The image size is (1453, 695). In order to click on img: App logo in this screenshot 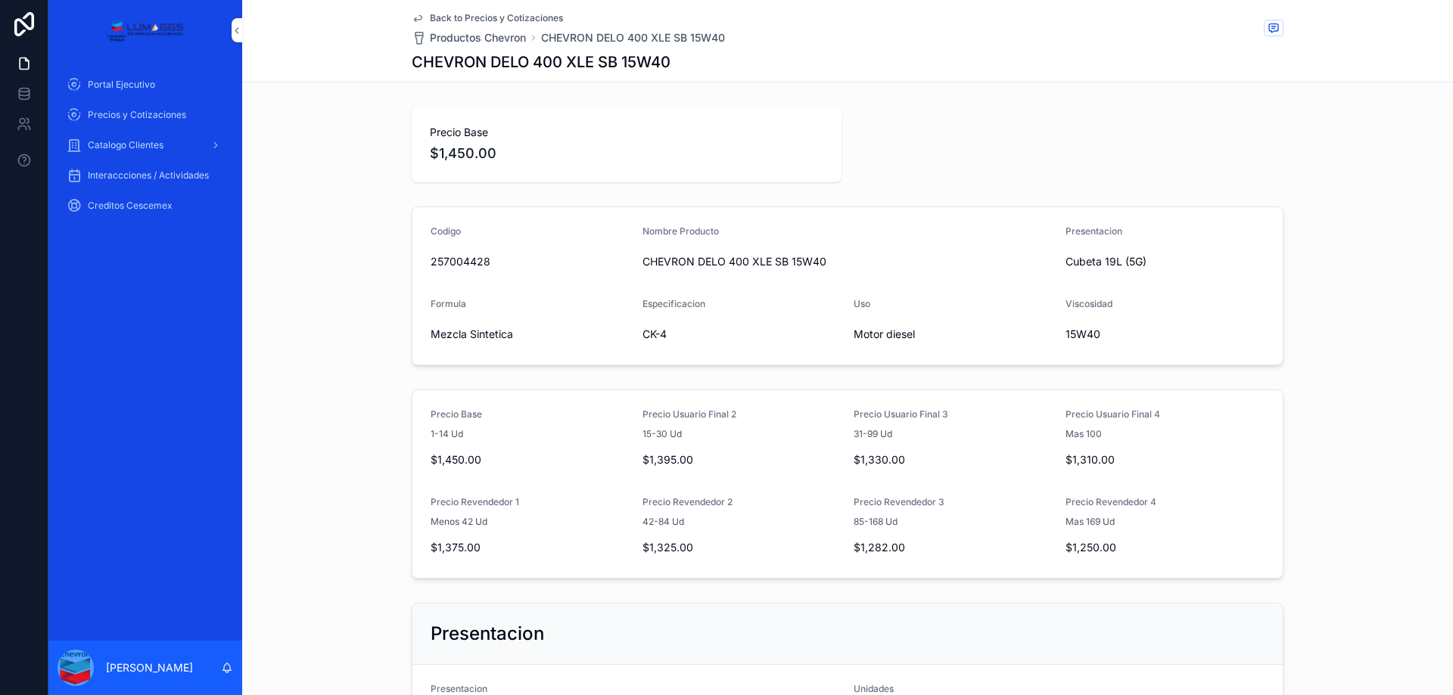, I will do `click(145, 30)`.